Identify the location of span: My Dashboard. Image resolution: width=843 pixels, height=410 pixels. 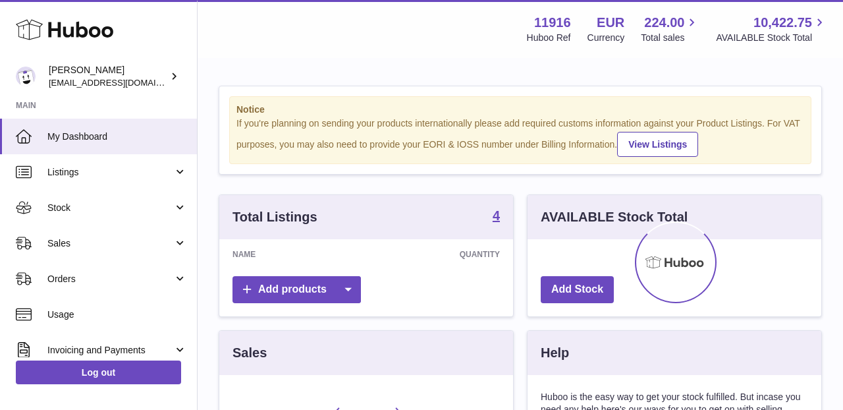
(117, 136).